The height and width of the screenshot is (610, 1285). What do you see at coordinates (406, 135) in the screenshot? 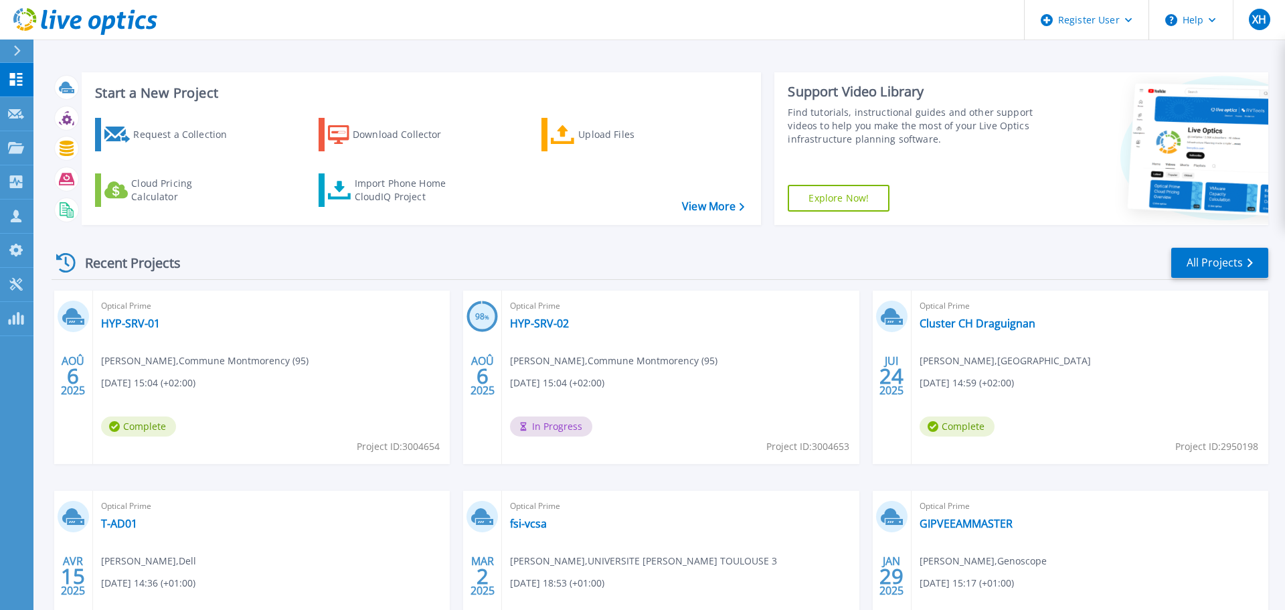
I see `div: Download Collector` at bounding box center [406, 135].